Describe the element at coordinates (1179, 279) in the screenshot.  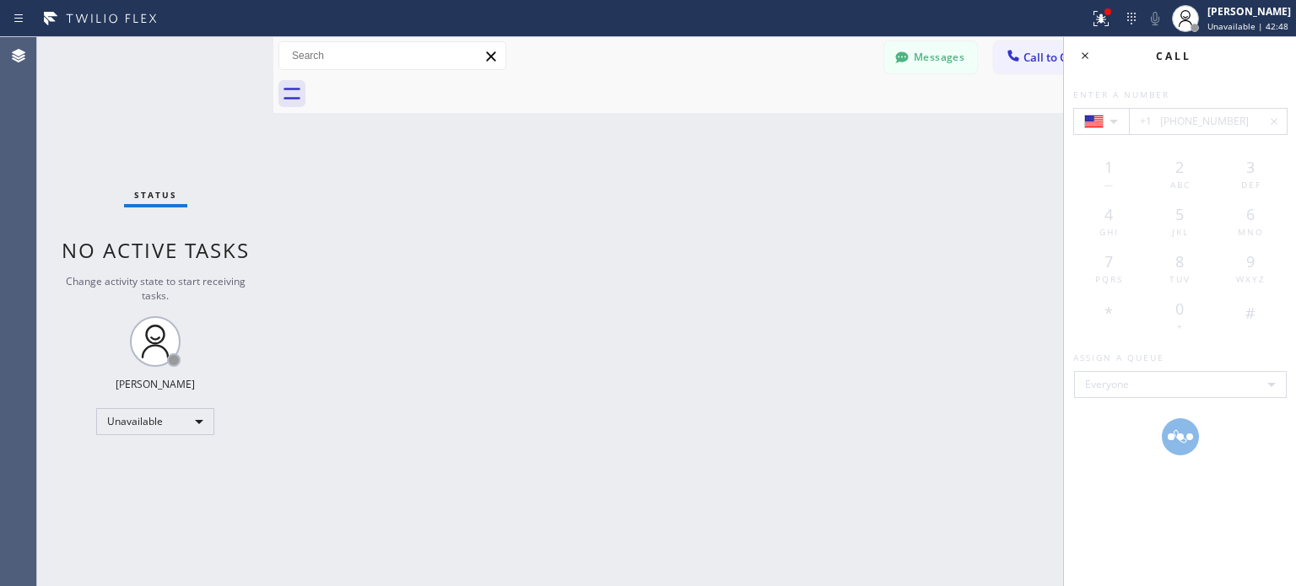
I see `span: TUV` at that location.